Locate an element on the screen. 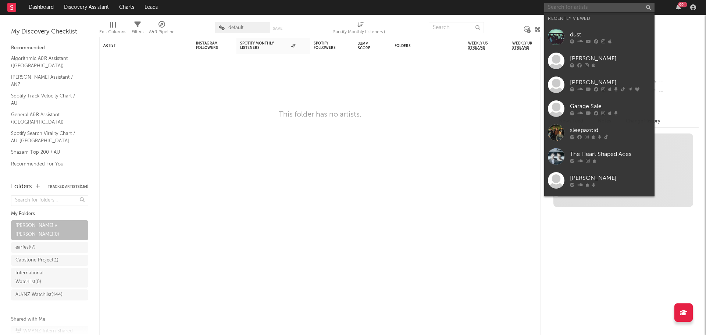  div: Recommended is located at coordinates (50, 48).